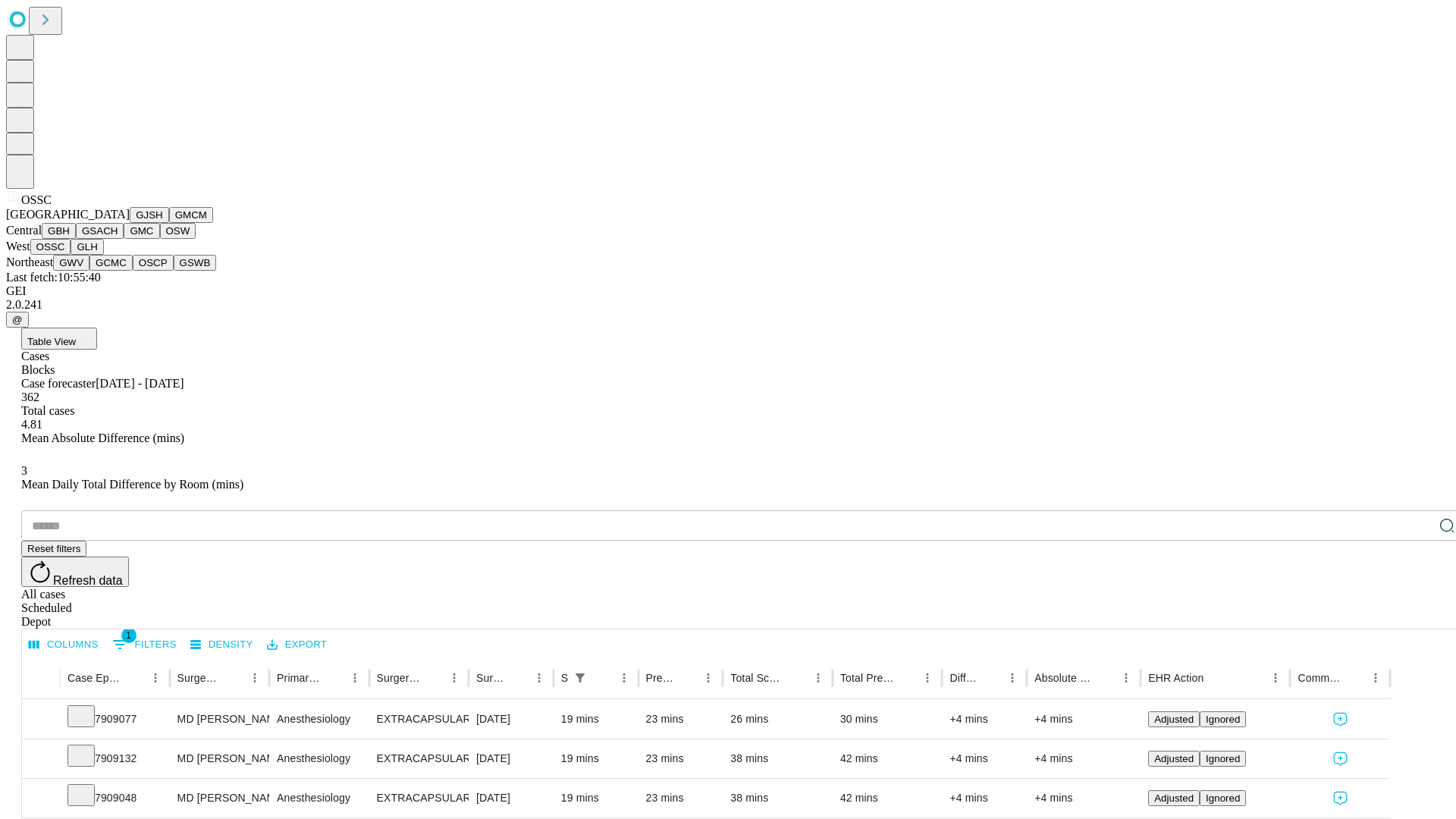 The height and width of the screenshot is (819, 1456). I want to click on div: EHR Action, so click(1176, 677).